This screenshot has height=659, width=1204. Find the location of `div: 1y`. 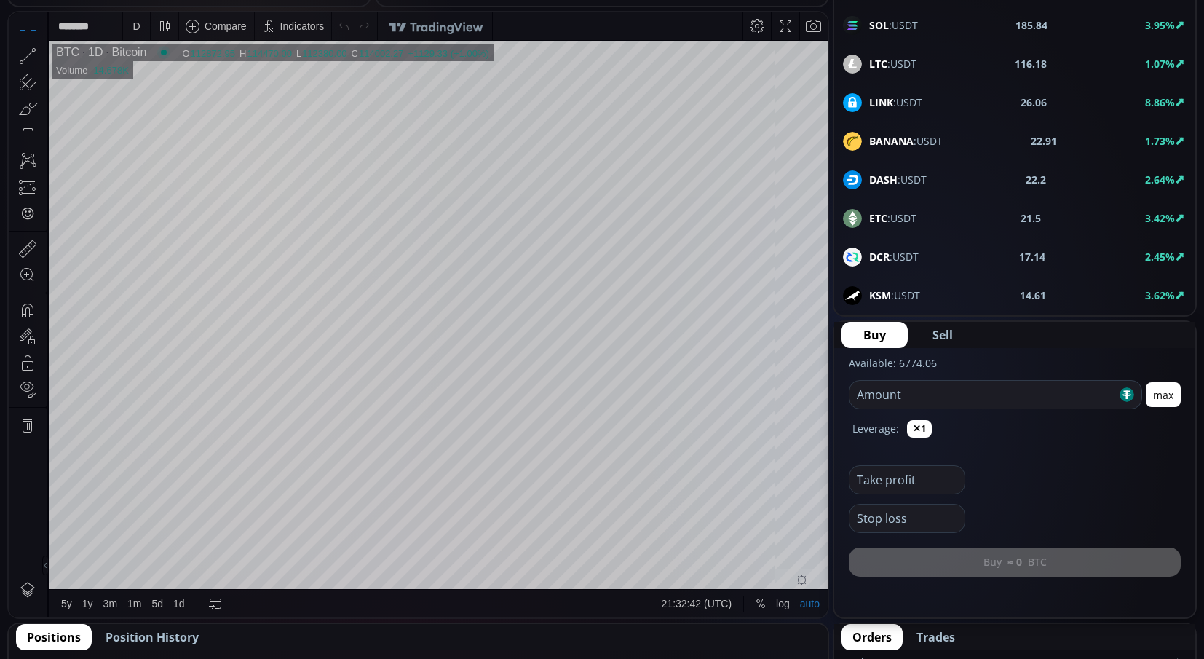

div: 1y is located at coordinates (79, 591).